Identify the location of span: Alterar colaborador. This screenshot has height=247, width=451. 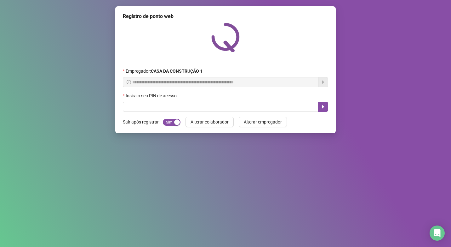
(210, 122).